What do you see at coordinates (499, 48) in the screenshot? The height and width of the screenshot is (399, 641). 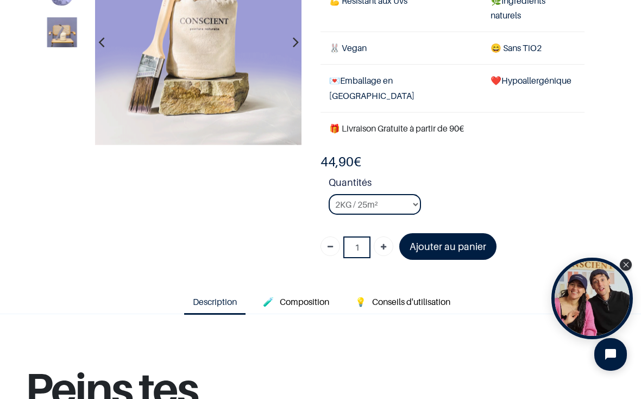 I see `span: 😄 S` at bounding box center [499, 48].